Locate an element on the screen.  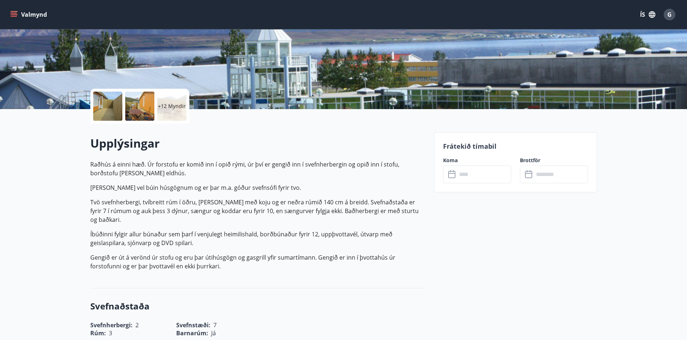
label: Koma is located at coordinates (477, 160).